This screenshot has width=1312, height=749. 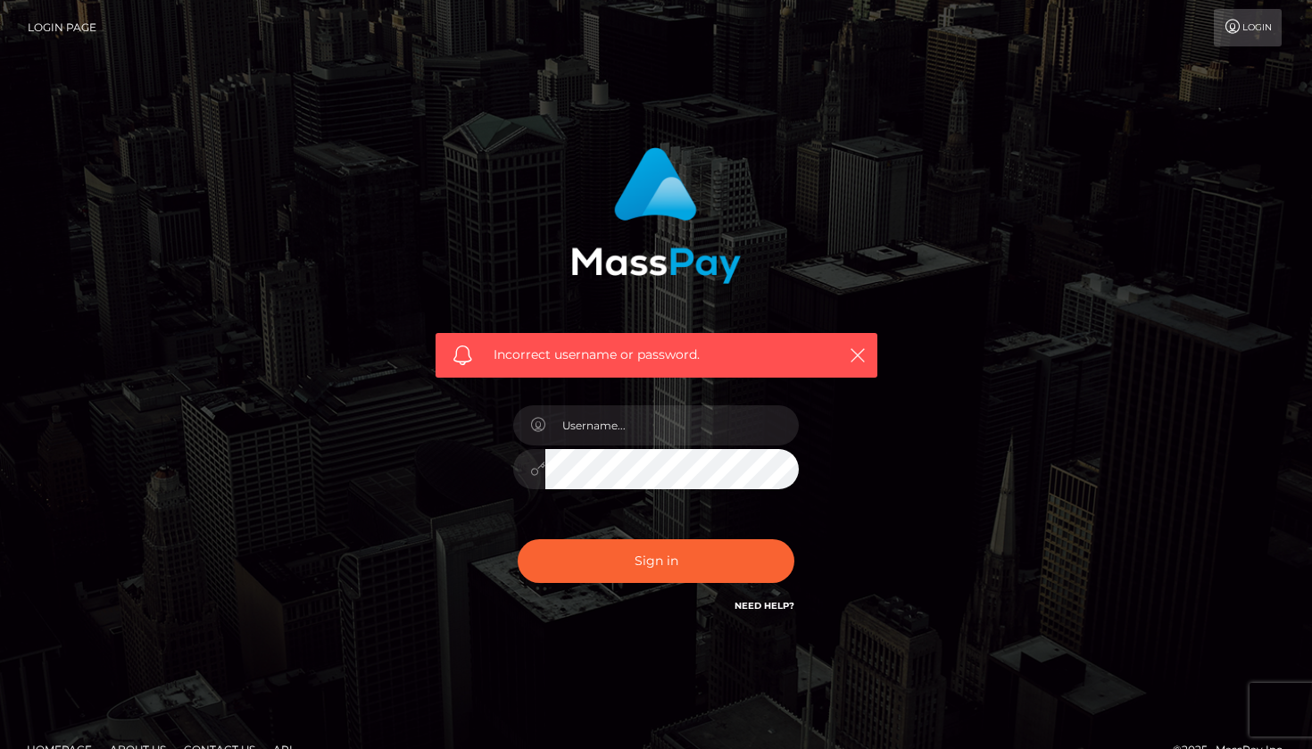 I want to click on span: Incorrect username or password., so click(x=656, y=354).